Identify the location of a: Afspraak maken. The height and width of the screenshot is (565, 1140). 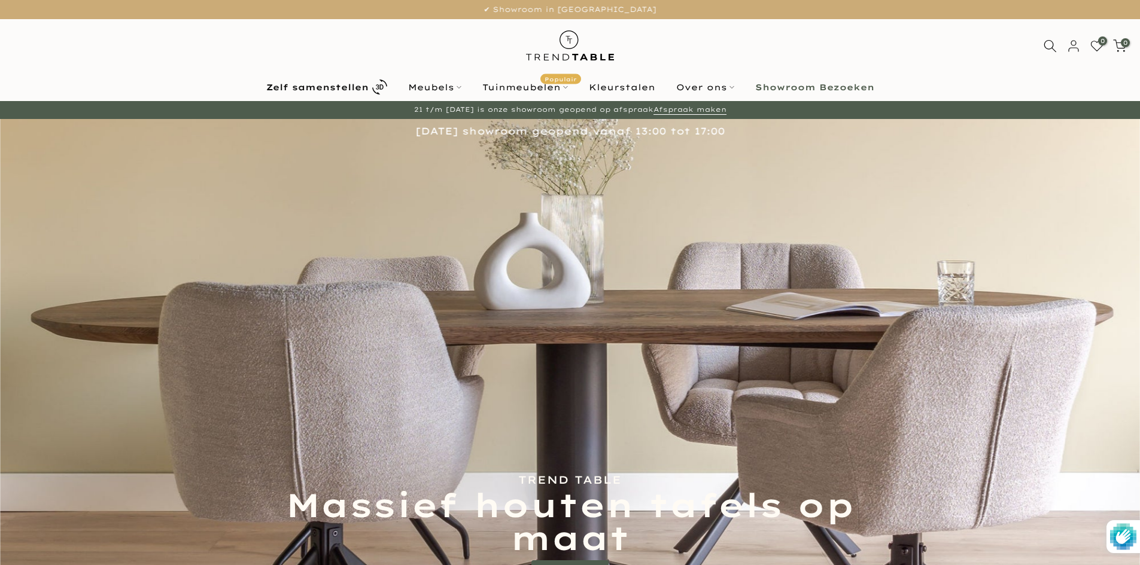
(690, 110).